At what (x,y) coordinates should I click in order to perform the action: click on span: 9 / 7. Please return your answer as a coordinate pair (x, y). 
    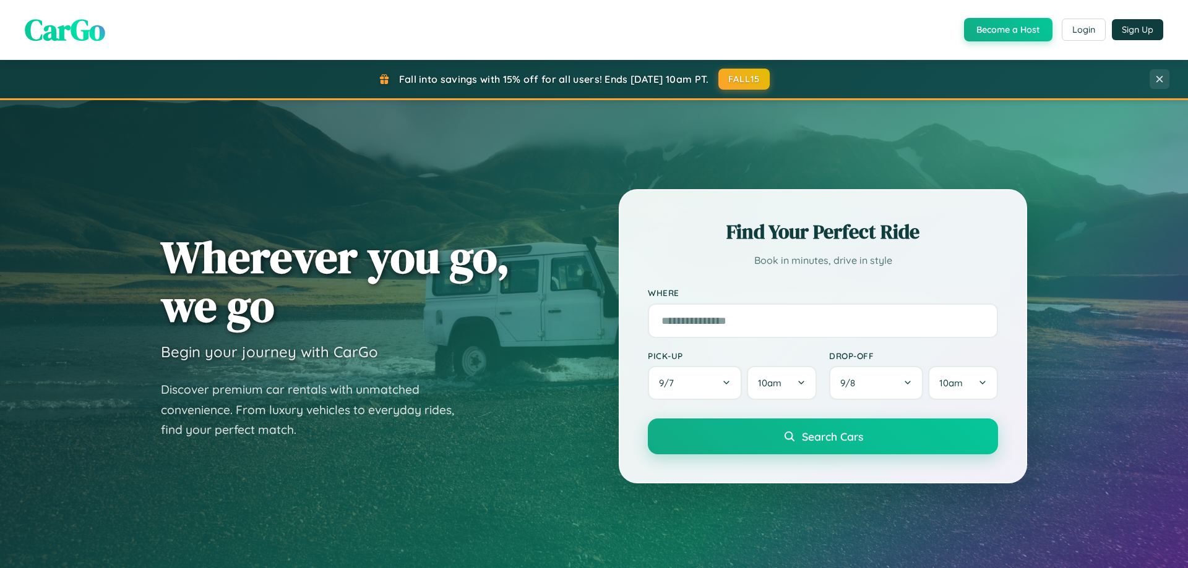
    Looking at the image, I should click on (669, 383).